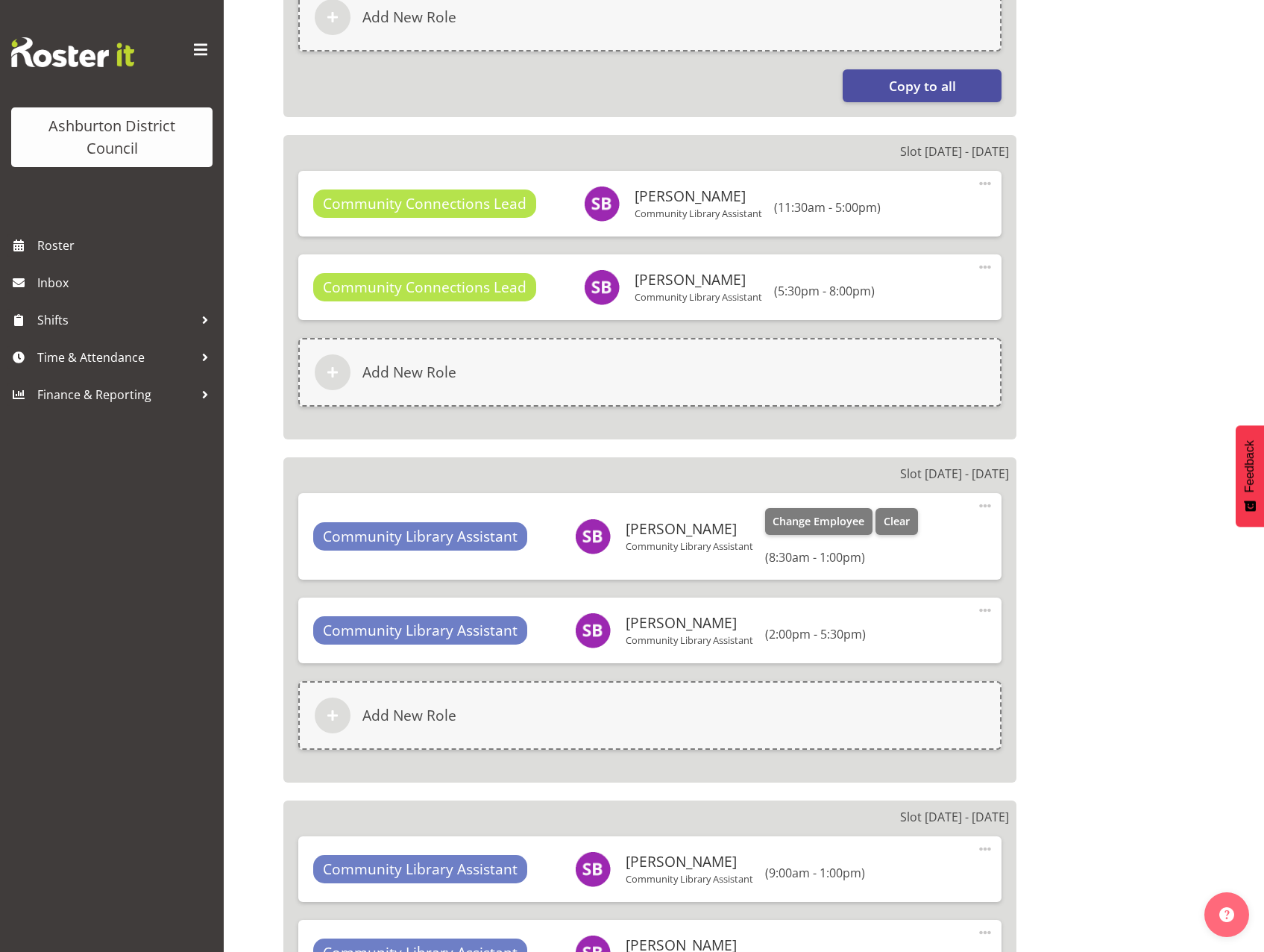 The image size is (1264, 952). What do you see at coordinates (815, 873) in the screenshot?
I see `h6: (9:00am - 1:00pm)` at bounding box center [815, 873].